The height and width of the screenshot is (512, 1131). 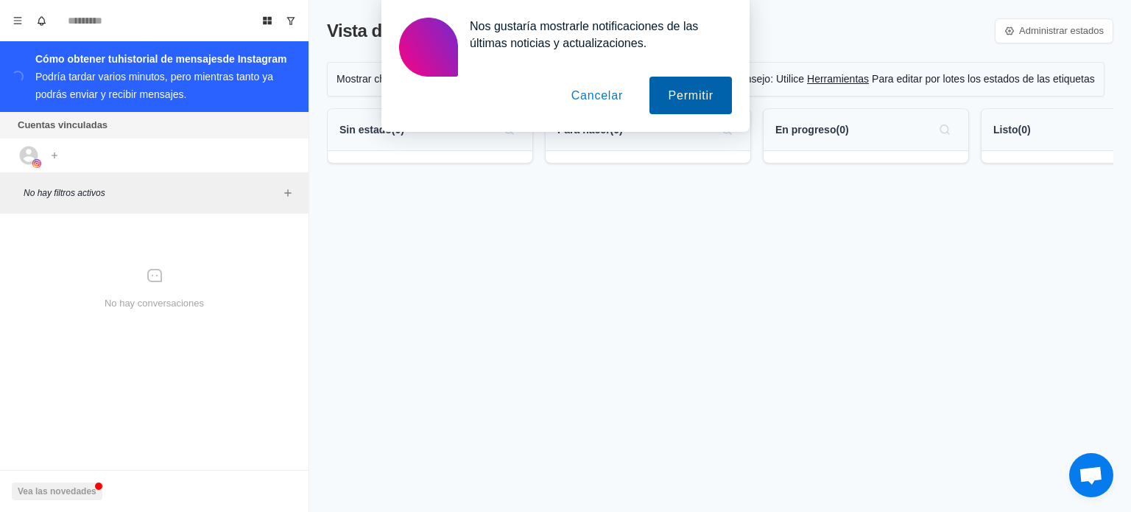 I want to click on img: icono de notificación, so click(x=428, y=47).